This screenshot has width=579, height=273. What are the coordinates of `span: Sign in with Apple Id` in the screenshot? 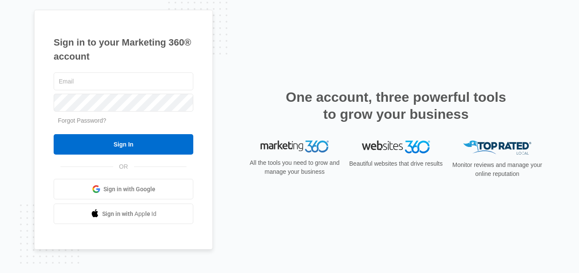 It's located at (130, 214).